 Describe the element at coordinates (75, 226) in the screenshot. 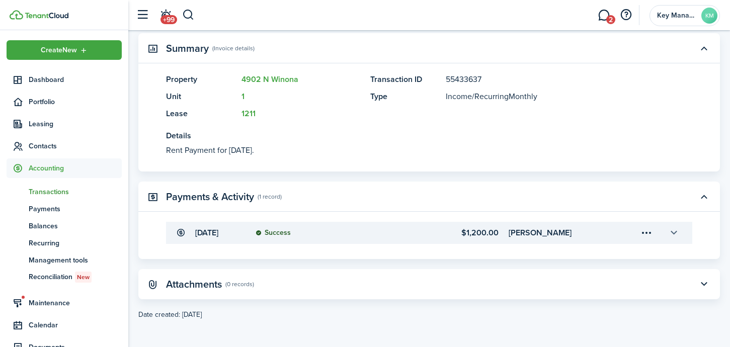

I see `span: Balances` at that location.